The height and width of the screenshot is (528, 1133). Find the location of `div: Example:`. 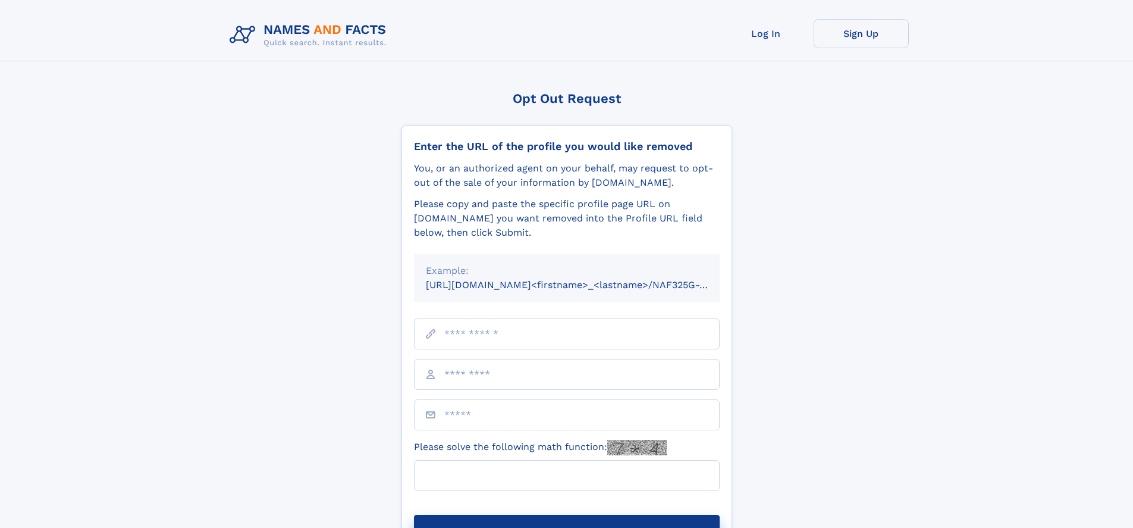

div: Example: is located at coordinates (567, 271).